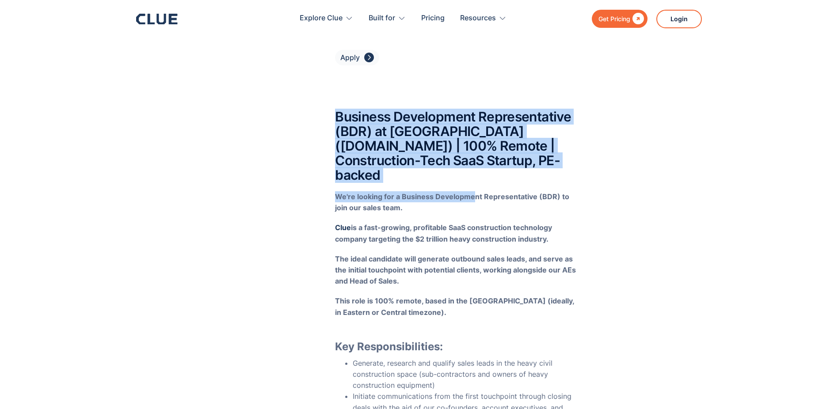  What do you see at coordinates (433, 18) in the screenshot?
I see `a: Pricing` at bounding box center [433, 18].